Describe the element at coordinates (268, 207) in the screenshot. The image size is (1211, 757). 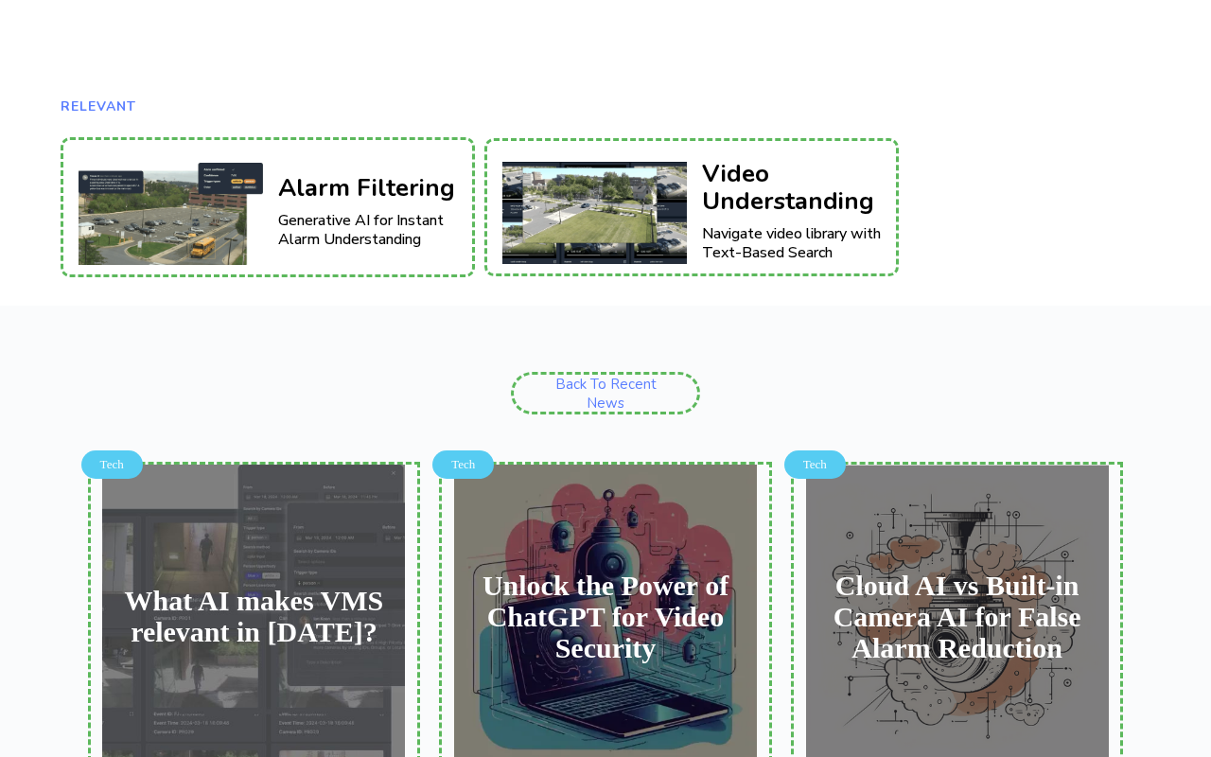
I see `a: Traces Alarm Filtering gifAlarm FilteringGenerative AI for Instant Alarm Understanding` at that location.